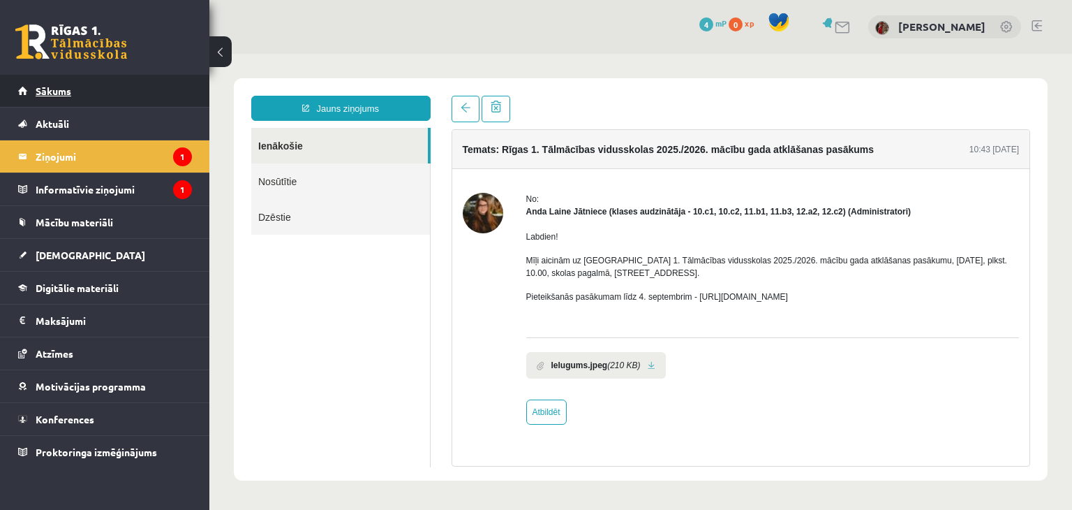  What do you see at coordinates (105, 189) in the screenshot?
I see `a: Informatīvie ziņojumi1` at bounding box center [105, 189].